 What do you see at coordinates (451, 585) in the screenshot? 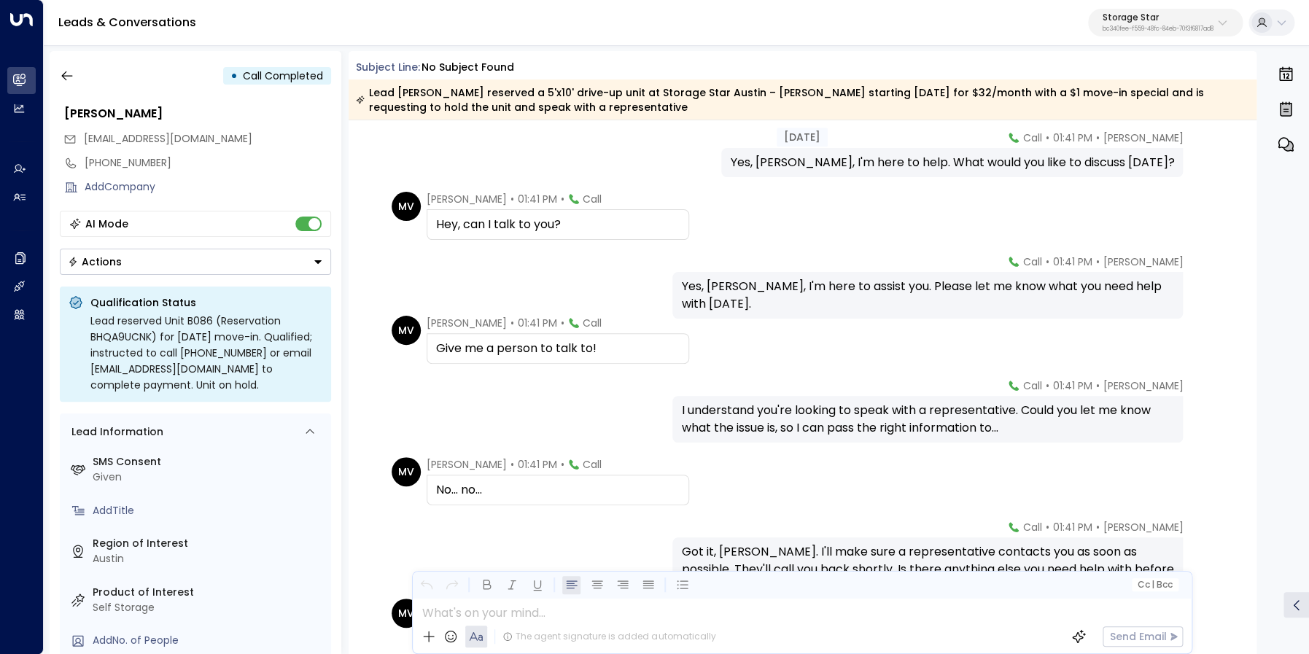
I see `button: Redo` at bounding box center [451, 585].